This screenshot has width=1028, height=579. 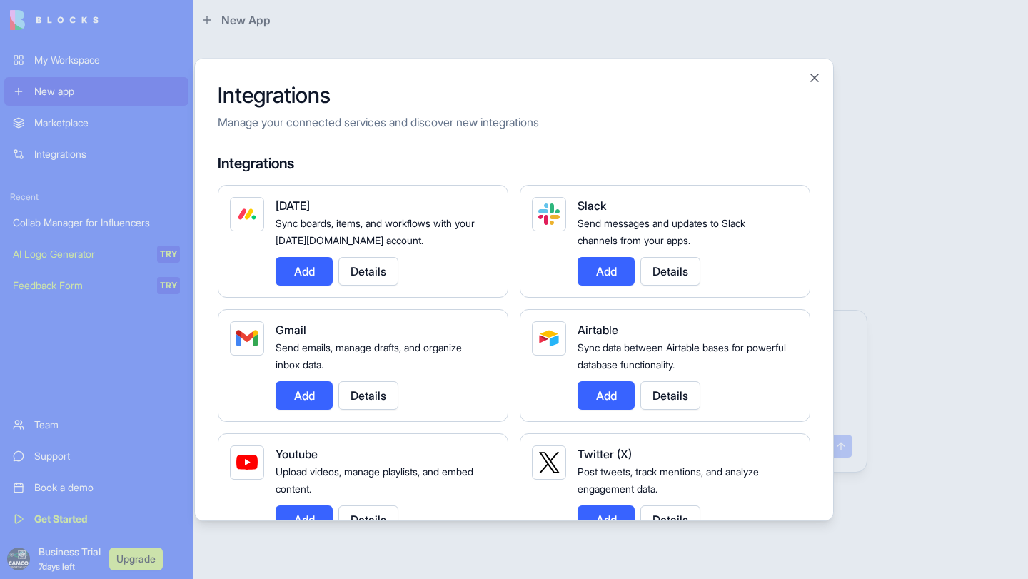 What do you see at coordinates (661, 231) in the screenshot?
I see `span: Send messages and updates to Slack channels from your apps.` at bounding box center [661, 231].